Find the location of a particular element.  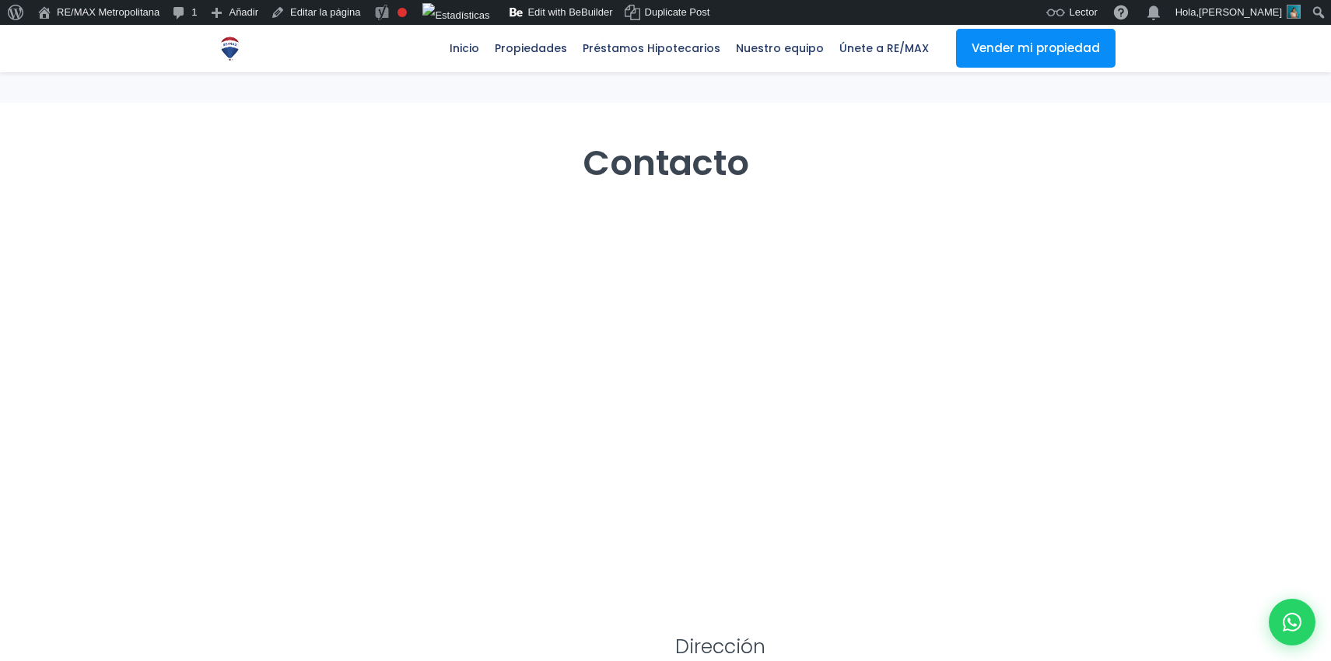

a: Propiedades is located at coordinates (531, 48).